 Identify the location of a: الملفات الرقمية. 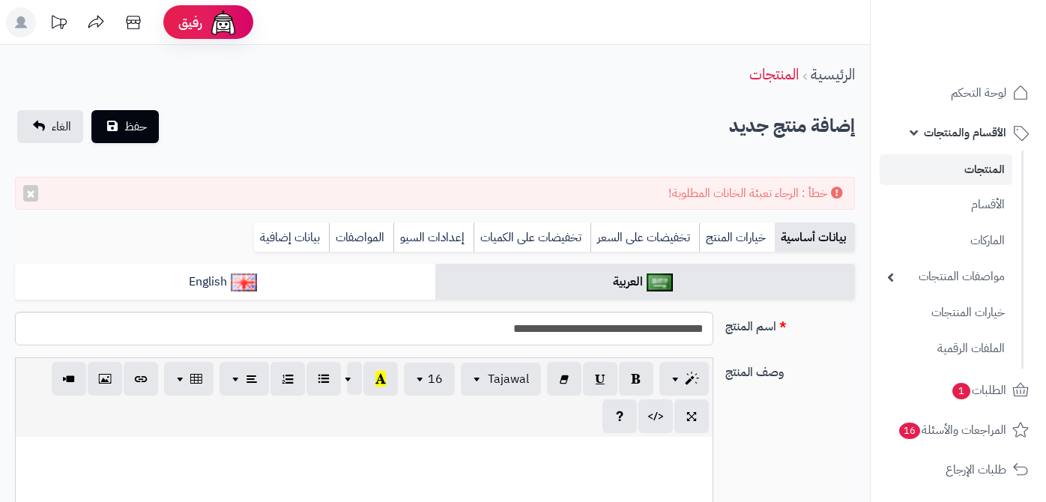
(946, 349).